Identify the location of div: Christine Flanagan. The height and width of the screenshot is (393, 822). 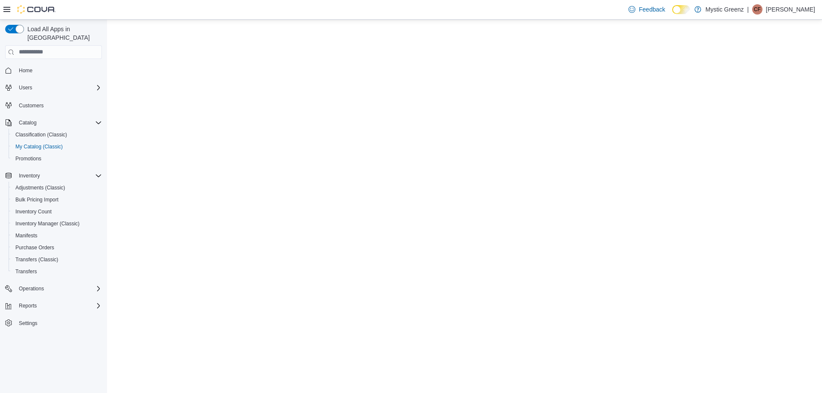
(757, 9).